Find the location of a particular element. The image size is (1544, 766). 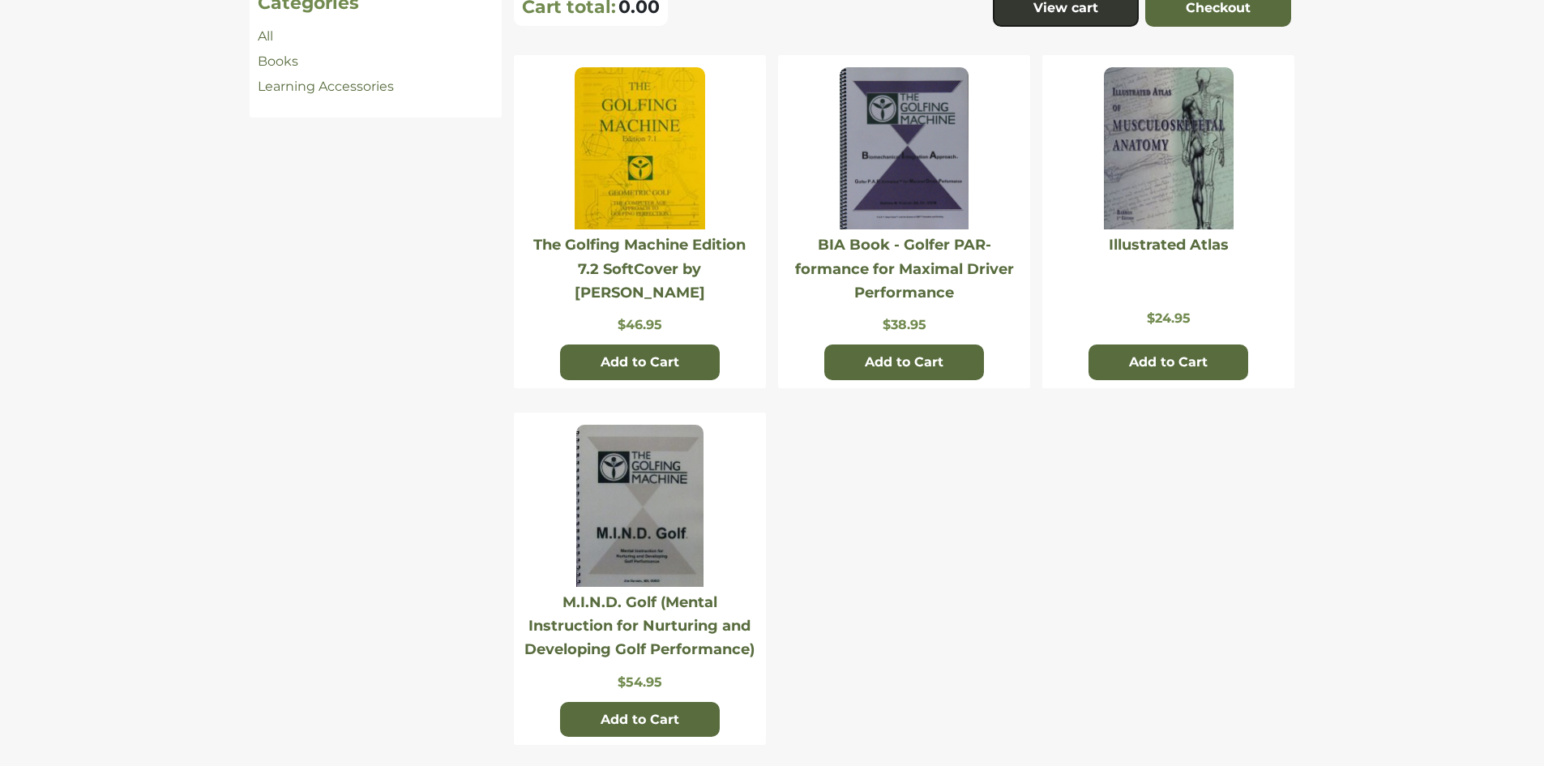

img: BIA Book - Golfer PAR-formance for Maximal Driver Performance is located at coordinates (904, 148).